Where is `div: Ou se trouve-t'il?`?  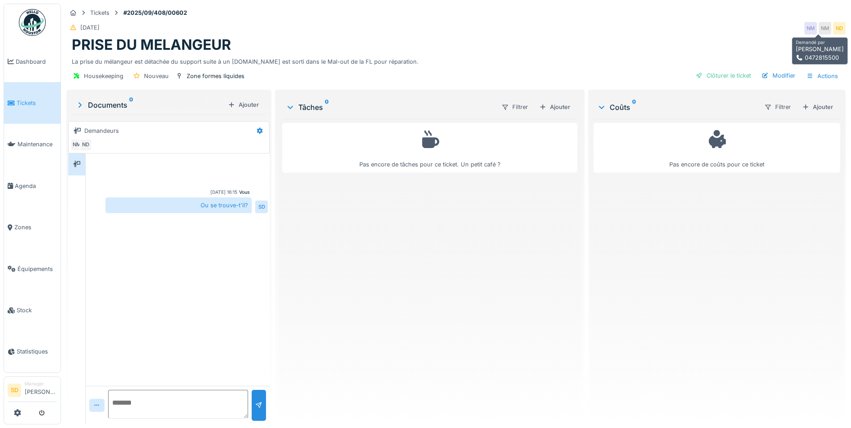
div: Ou se trouve-t'il? is located at coordinates (178, 205).